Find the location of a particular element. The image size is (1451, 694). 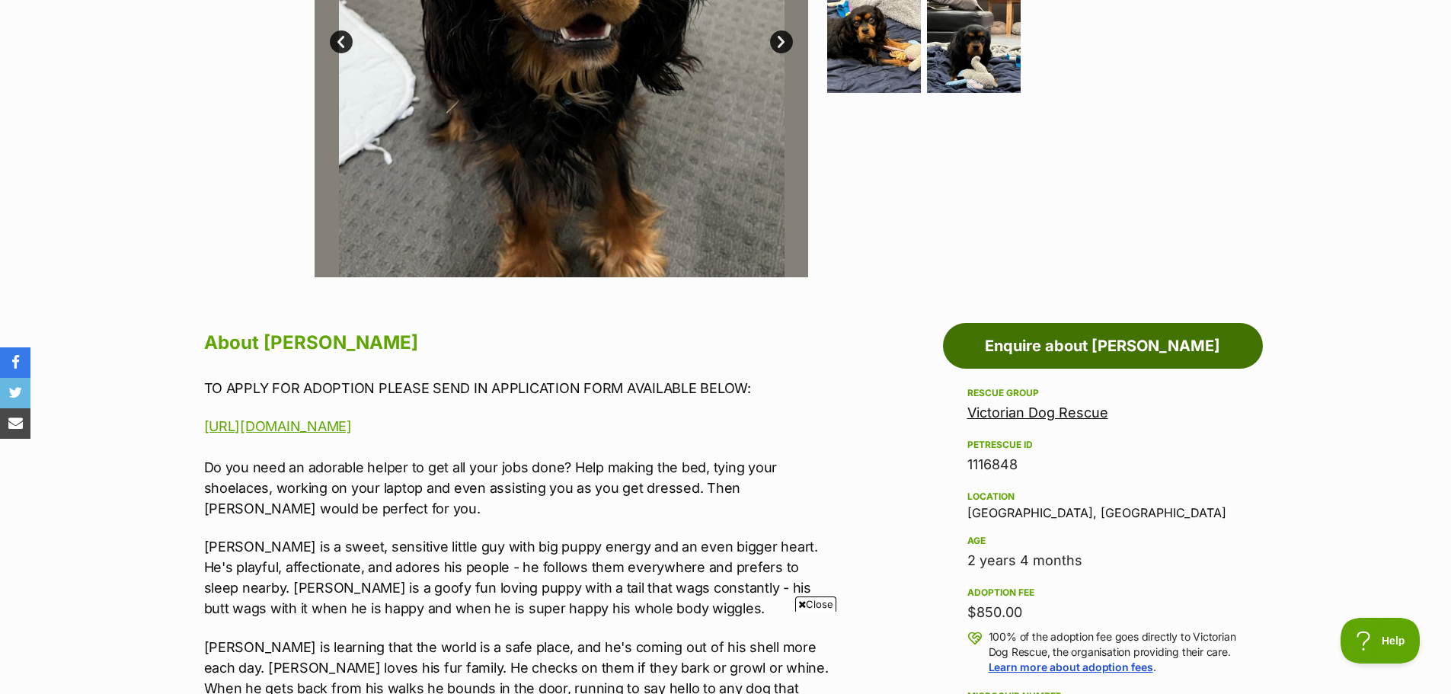

span: Close is located at coordinates (816, 604).